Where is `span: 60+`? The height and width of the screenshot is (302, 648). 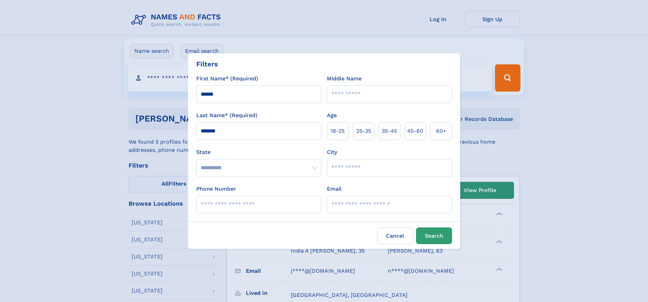
span: 60+ is located at coordinates (441, 131).